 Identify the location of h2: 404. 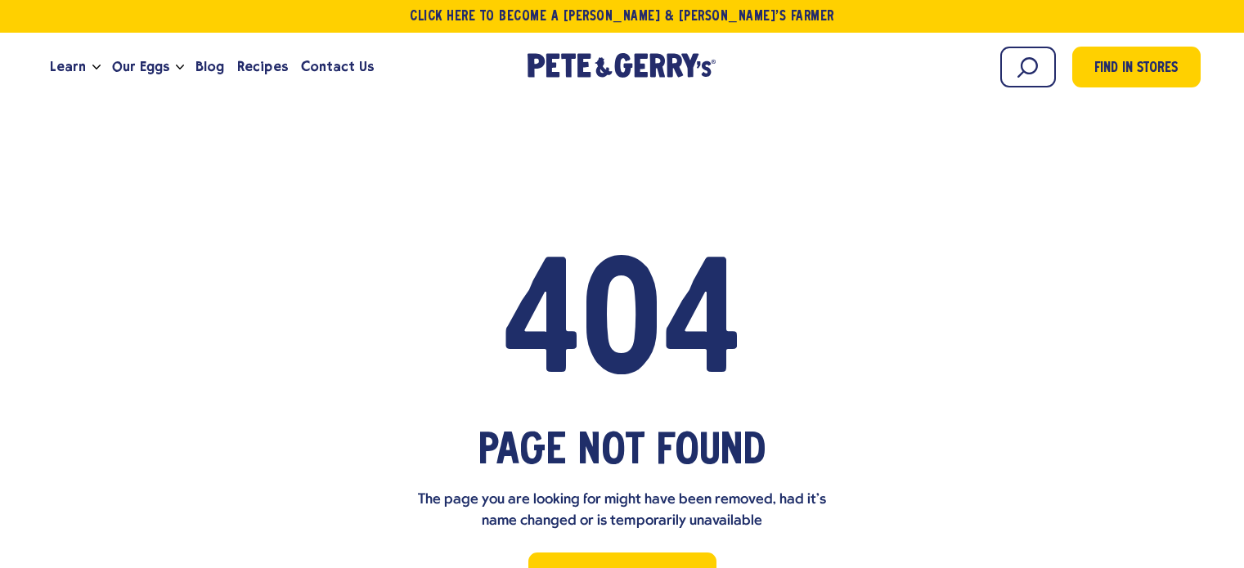
(622, 331).